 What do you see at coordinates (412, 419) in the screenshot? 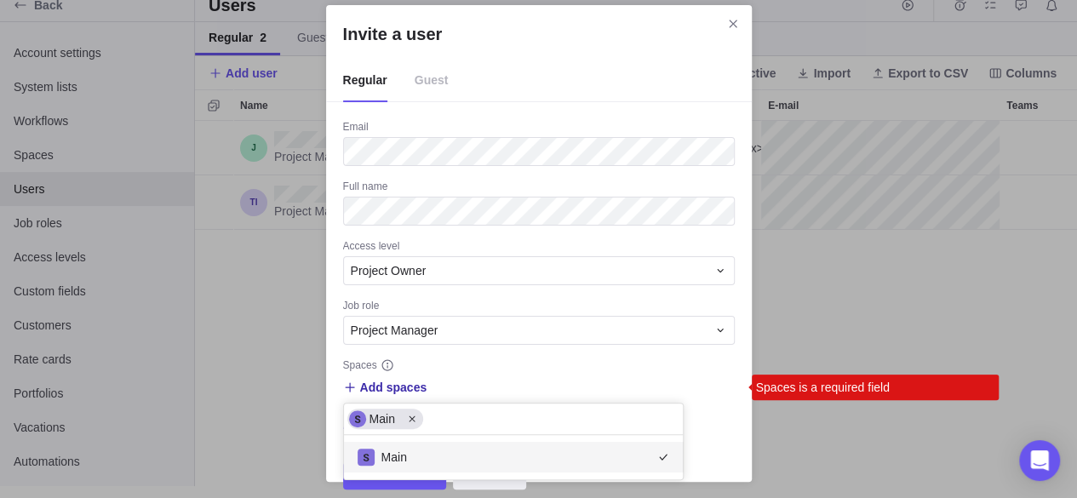
I see `div: Remove` at bounding box center [412, 419].